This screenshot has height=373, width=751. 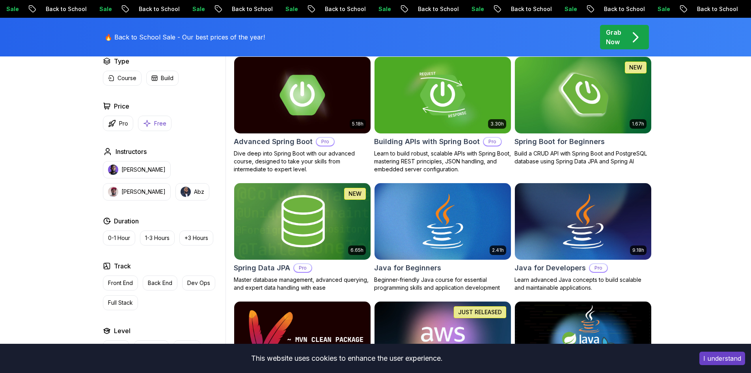 What do you see at coordinates (120, 283) in the screenshot?
I see `button: Front End` at bounding box center [120, 283].